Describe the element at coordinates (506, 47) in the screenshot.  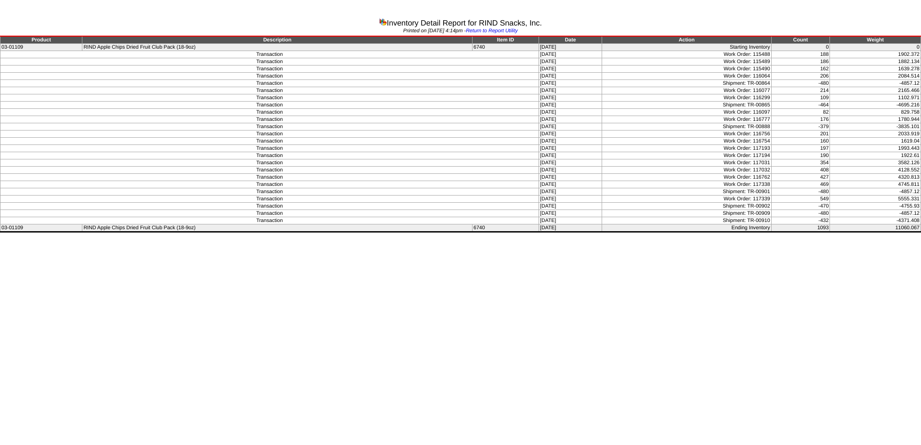
I see `td: 6740` at that location.